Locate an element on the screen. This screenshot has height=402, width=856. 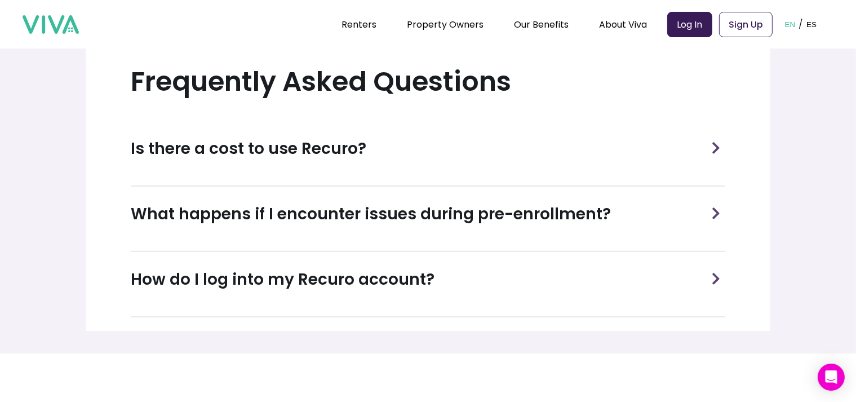
h3: What happens if I encounter issues during pre-enrollment? is located at coordinates (371, 214).